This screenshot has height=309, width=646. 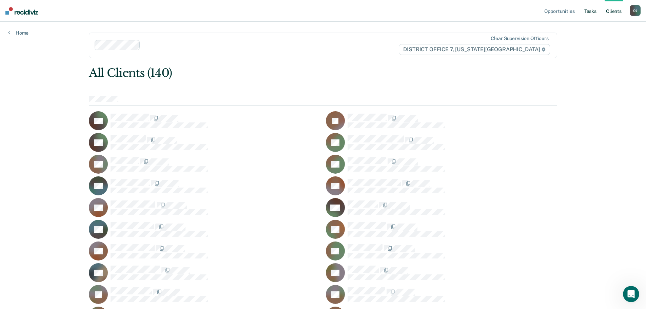 I want to click on div: O J, so click(x=635, y=11).